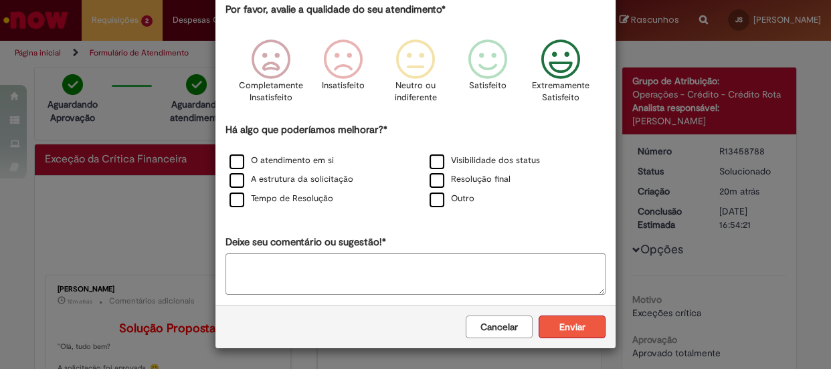 The height and width of the screenshot is (369, 831). What do you see at coordinates (488, 86) in the screenshot?
I see `p: Satisfeito` at bounding box center [488, 86].